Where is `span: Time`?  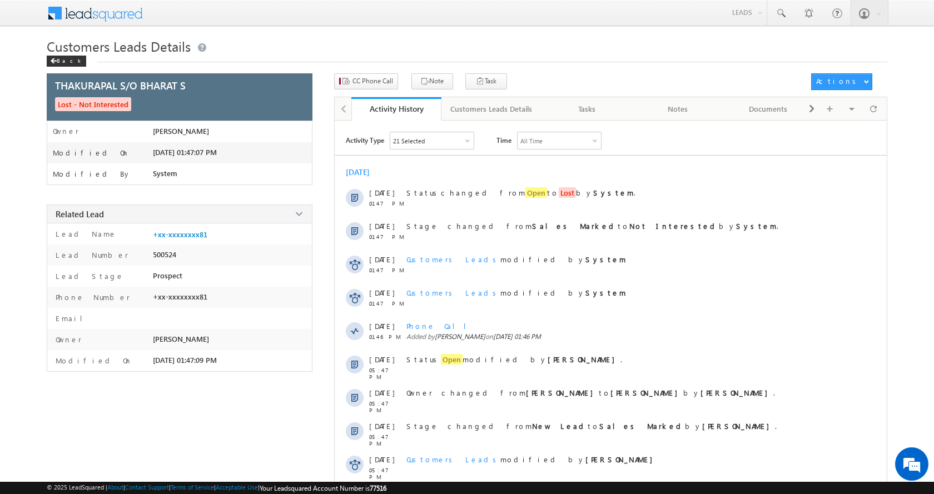
span: Time is located at coordinates (504, 140).